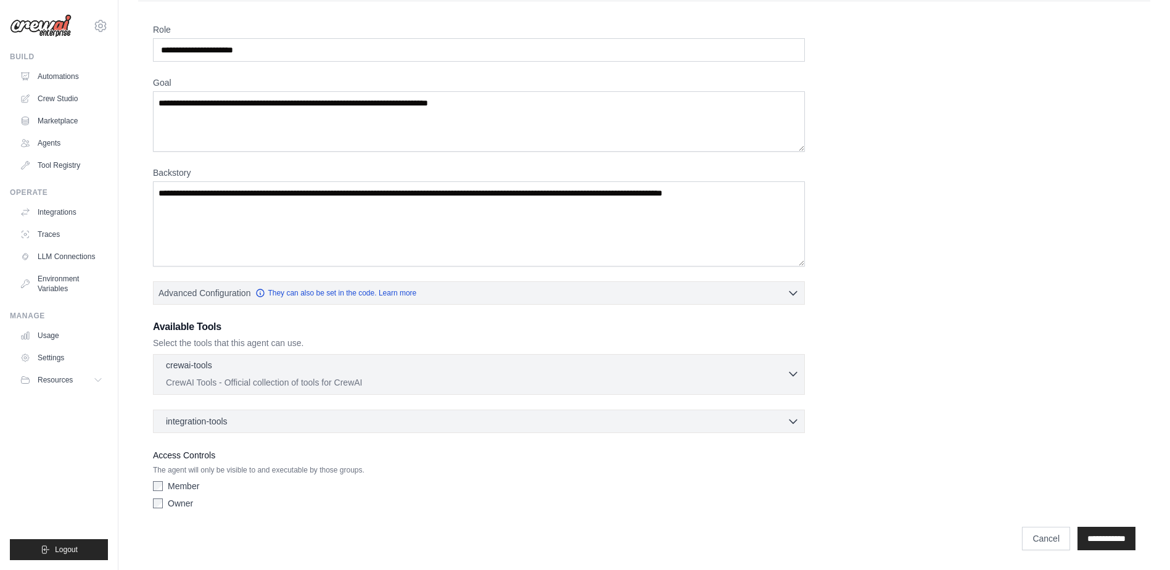 This screenshot has height=570, width=1170. Describe the element at coordinates (66, 550) in the screenshot. I see `span: Logout` at that location.